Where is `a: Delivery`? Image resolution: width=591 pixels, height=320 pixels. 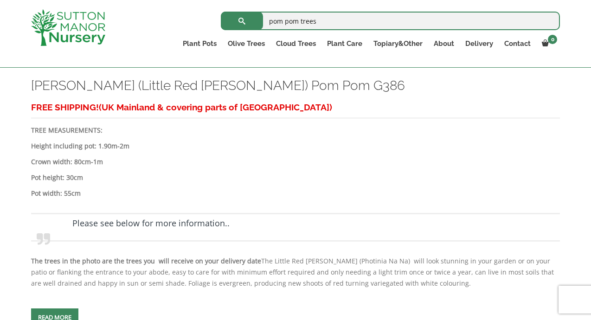 a: Delivery is located at coordinates (479, 44).